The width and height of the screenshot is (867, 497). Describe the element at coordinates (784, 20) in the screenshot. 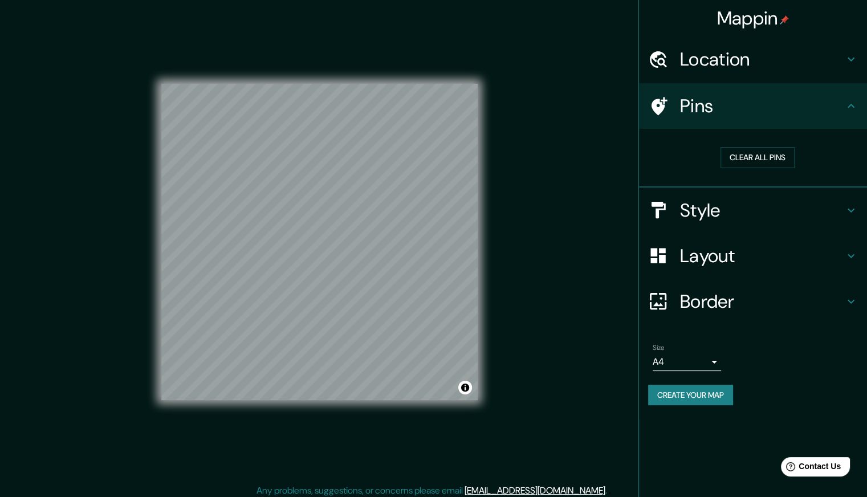

I see `img: pin-icon.png` at that location.